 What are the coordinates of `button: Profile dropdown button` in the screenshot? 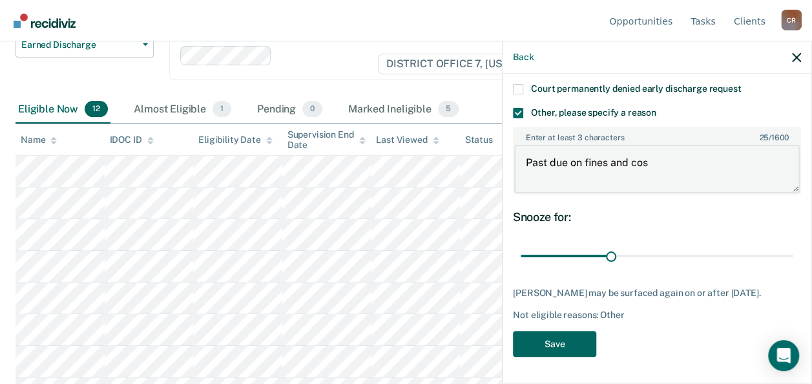 It's located at (791, 20).